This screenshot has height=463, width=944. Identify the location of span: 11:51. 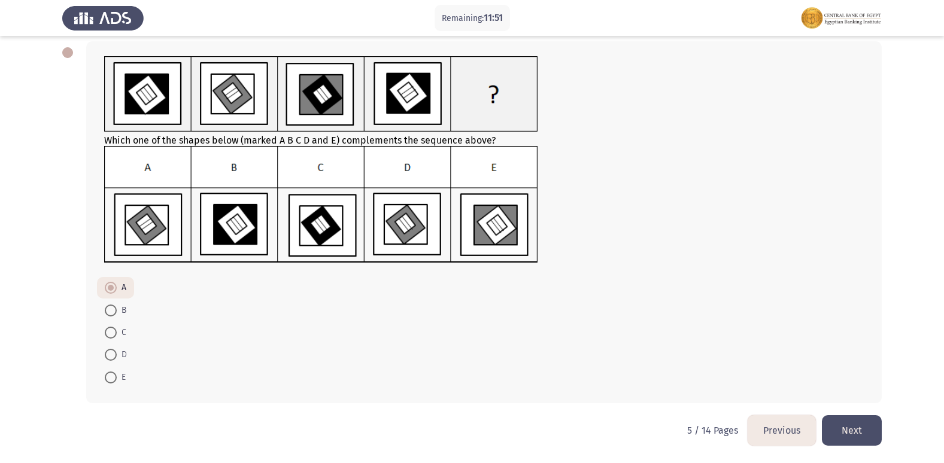
(493, 17).